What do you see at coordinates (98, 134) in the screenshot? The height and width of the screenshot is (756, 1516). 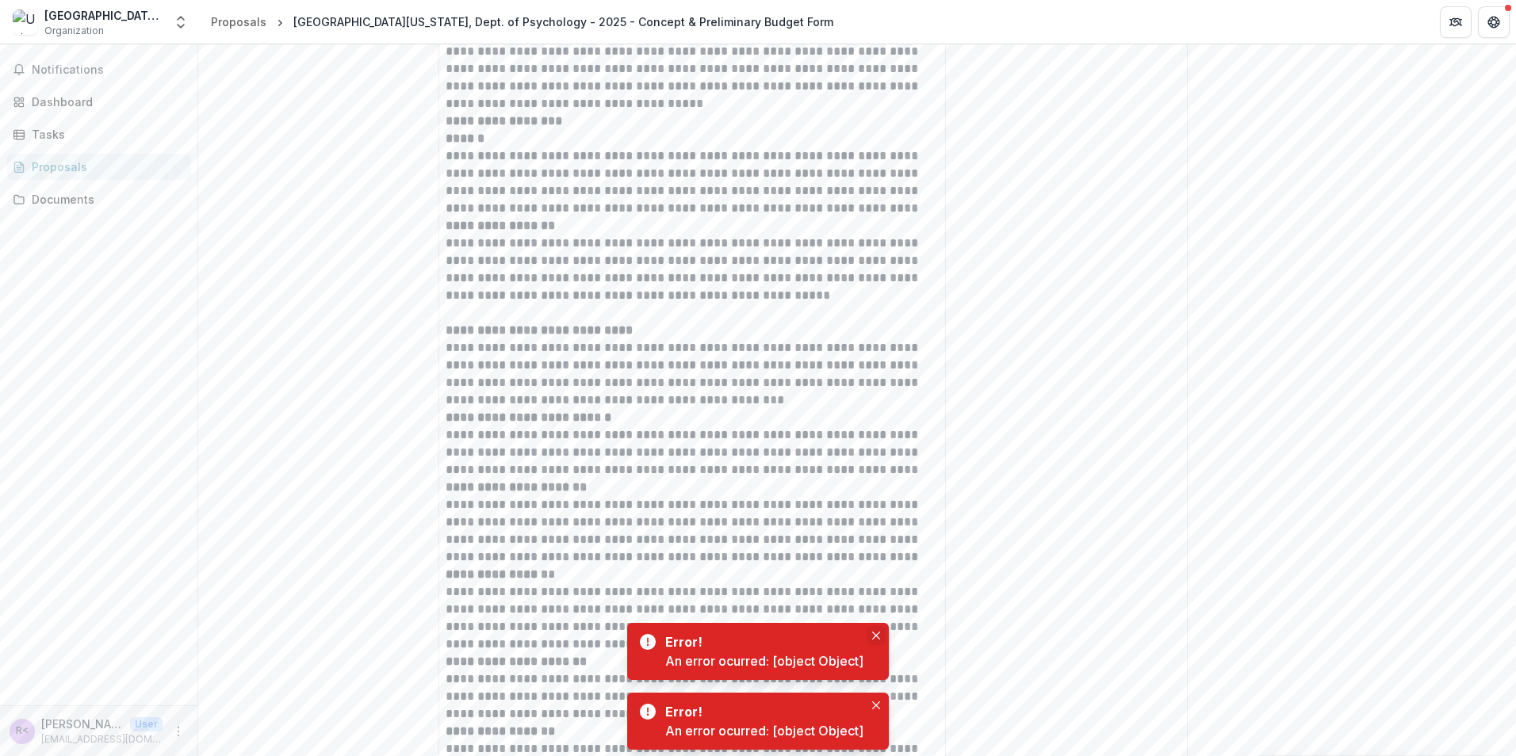 I see `a: Tasks` at bounding box center [98, 134].